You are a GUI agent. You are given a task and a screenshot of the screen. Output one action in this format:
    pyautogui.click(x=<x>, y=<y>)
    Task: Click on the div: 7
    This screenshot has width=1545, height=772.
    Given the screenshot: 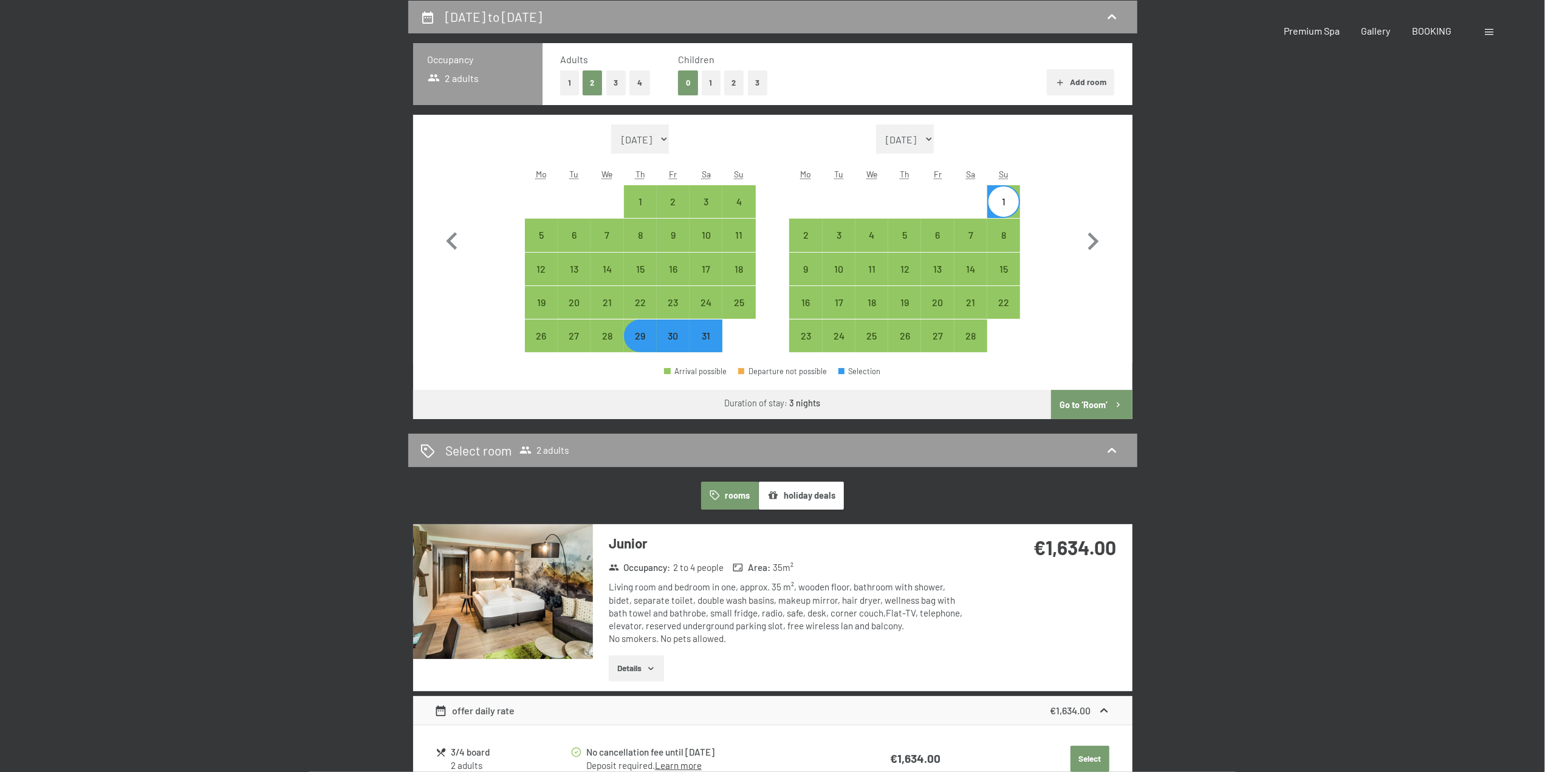 What is the action you would take?
    pyautogui.click(x=607, y=245)
    